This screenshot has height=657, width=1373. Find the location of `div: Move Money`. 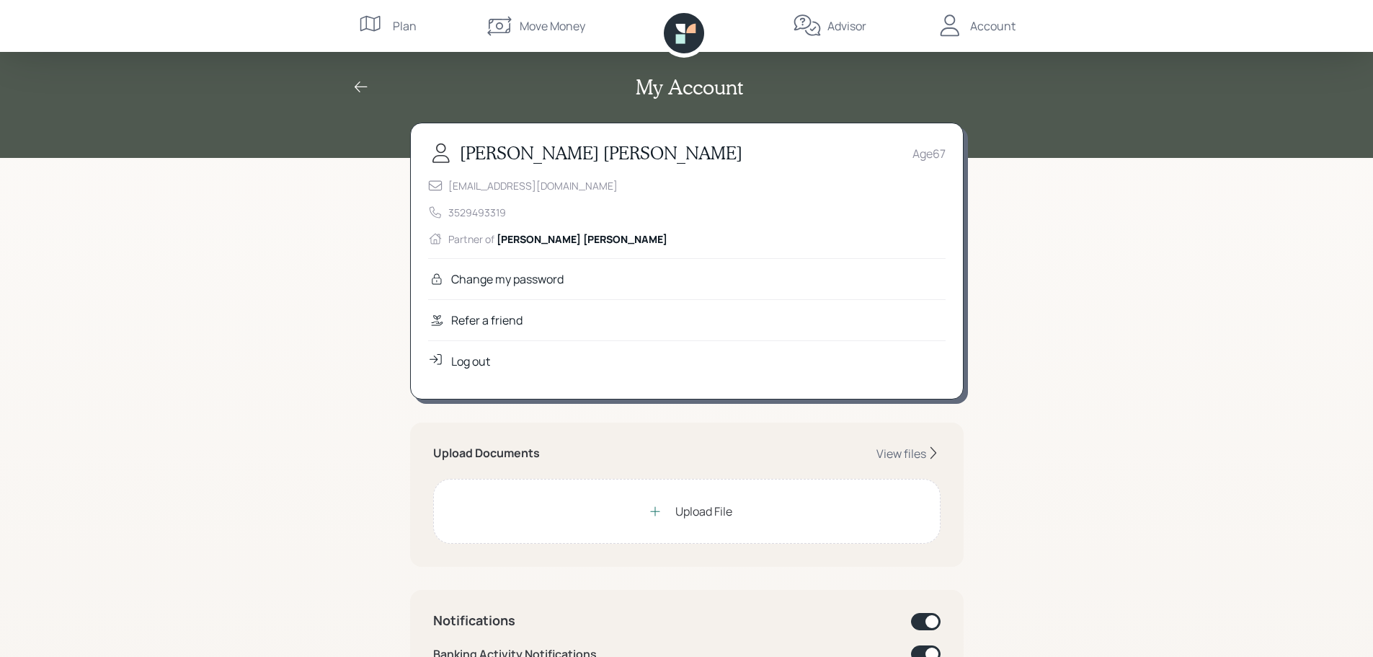

div: Move Money is located at coordinates (552, 26).